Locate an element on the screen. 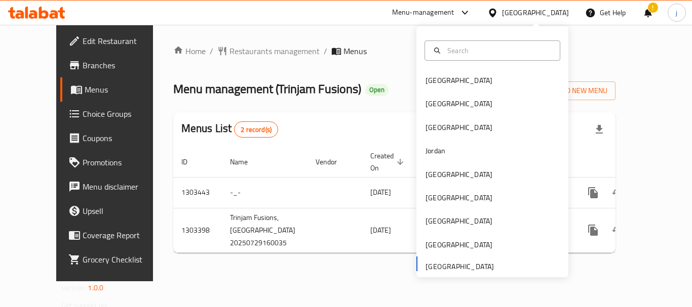  a: Coverage Report is located at coordinates (116, 235).